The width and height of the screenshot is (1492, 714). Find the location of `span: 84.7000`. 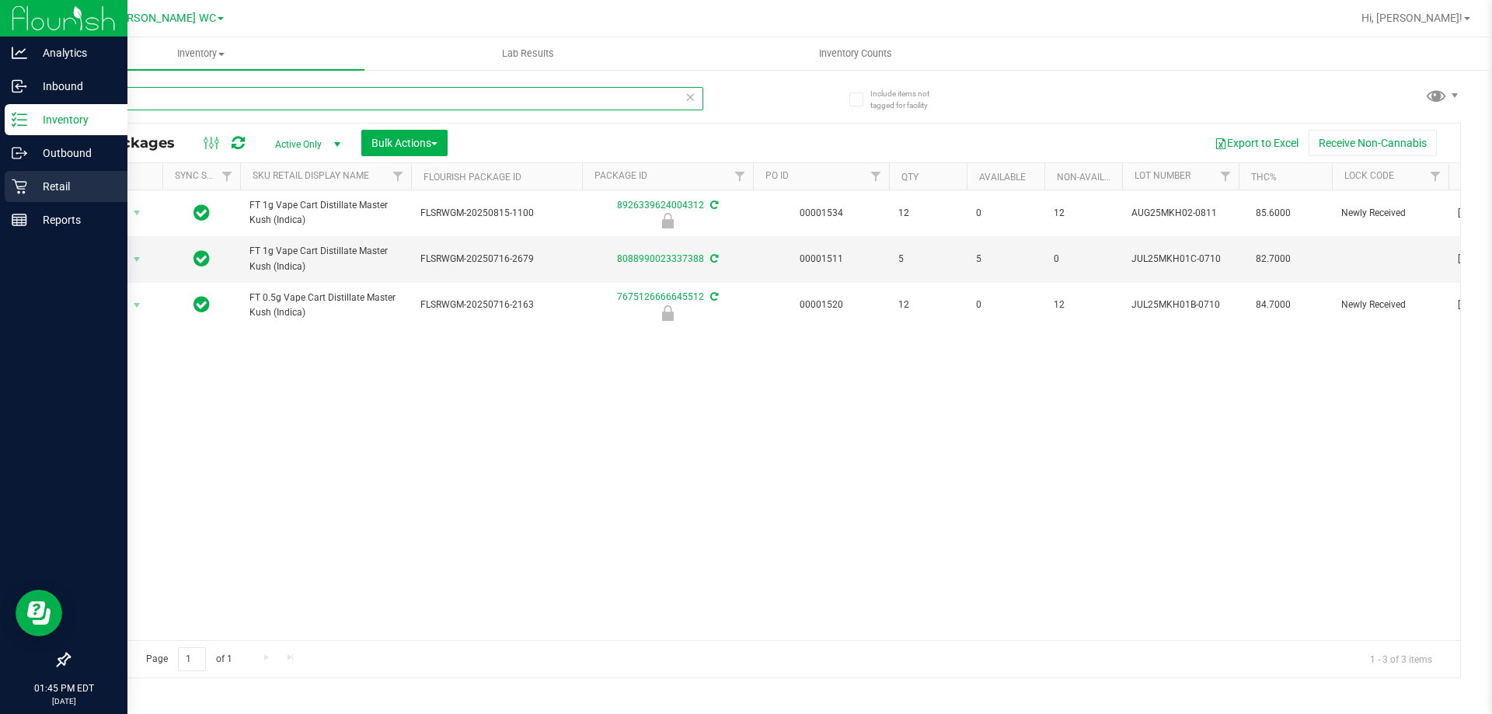

span: 84.7000 is located at coordinates (1273, 305).